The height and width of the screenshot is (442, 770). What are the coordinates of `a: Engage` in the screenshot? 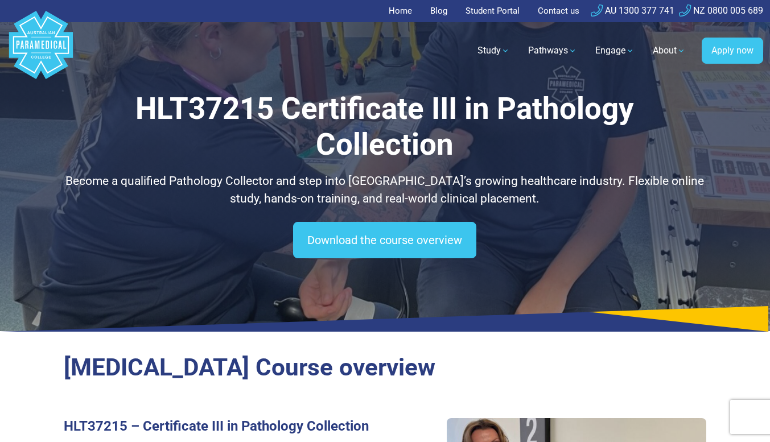 It's located at (615, 51).